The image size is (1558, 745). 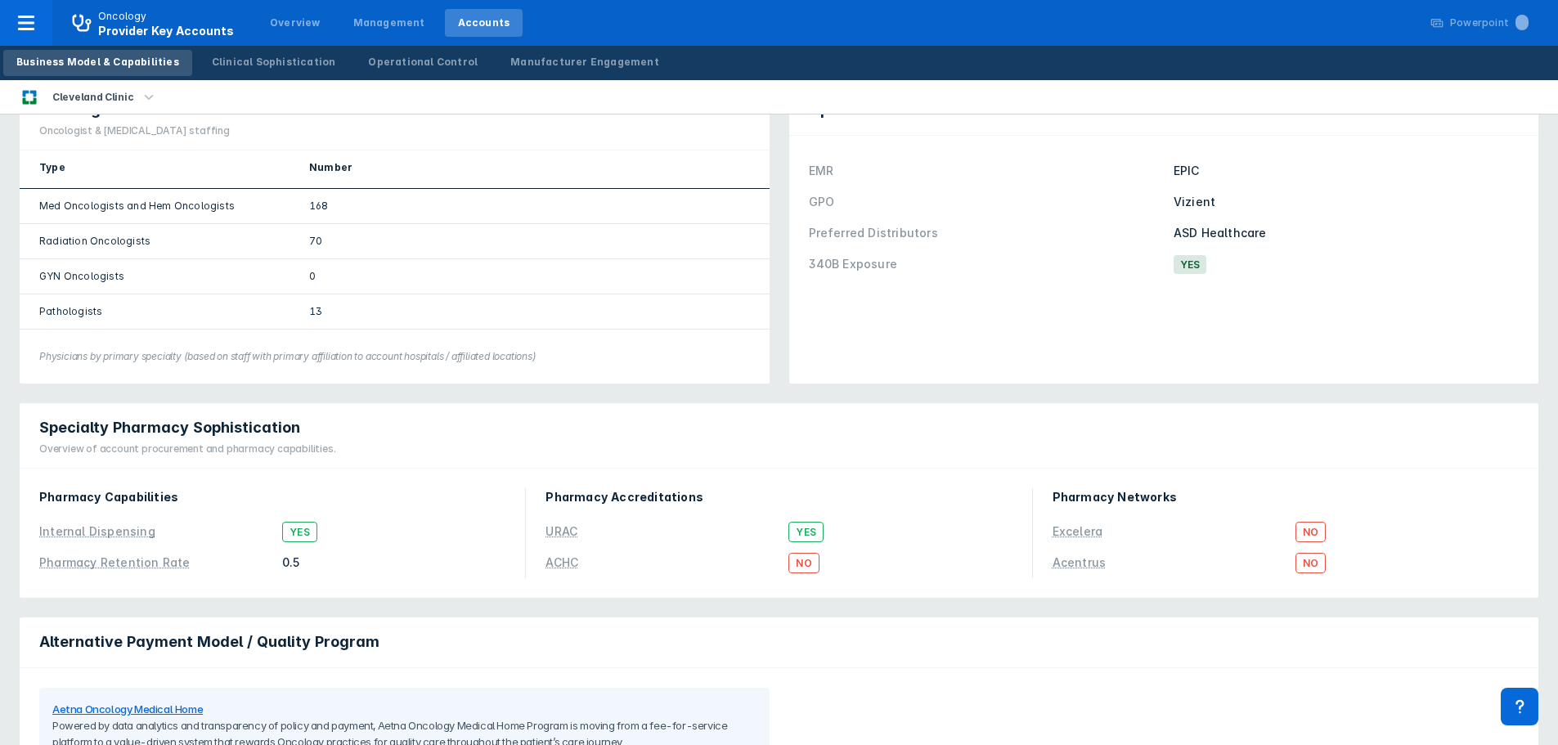 I want to click on div: Powerpoint, so click(x=1490, y=23).